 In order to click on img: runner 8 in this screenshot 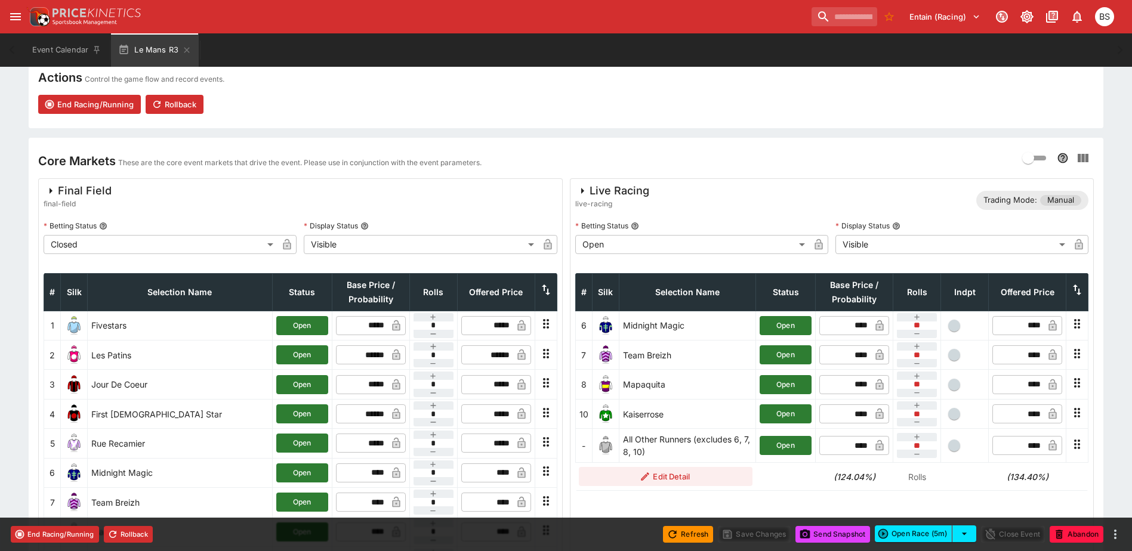, I will do `click(606, 385)`.